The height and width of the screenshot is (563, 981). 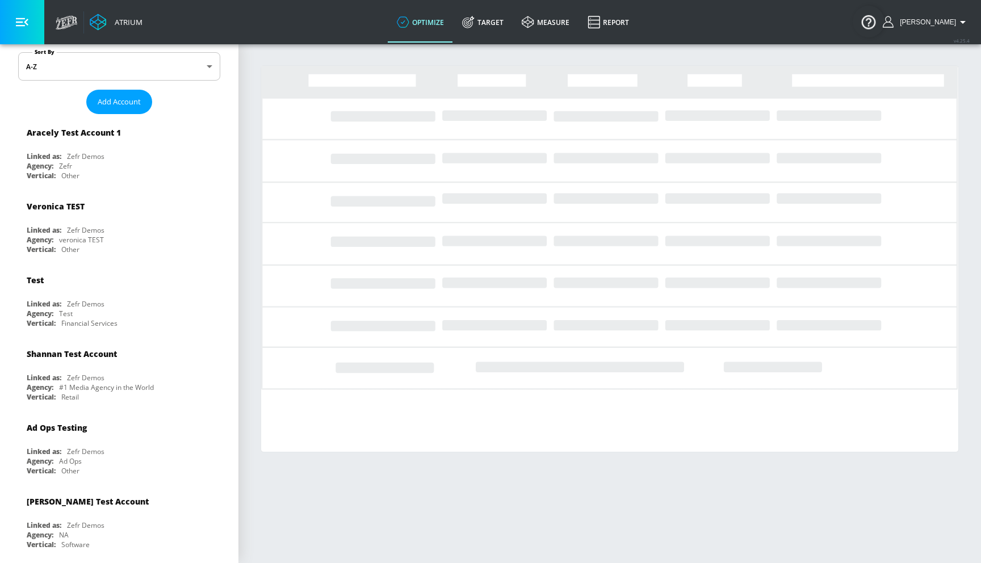 I want to click on div: Atrium, so click(x=126, y=22).